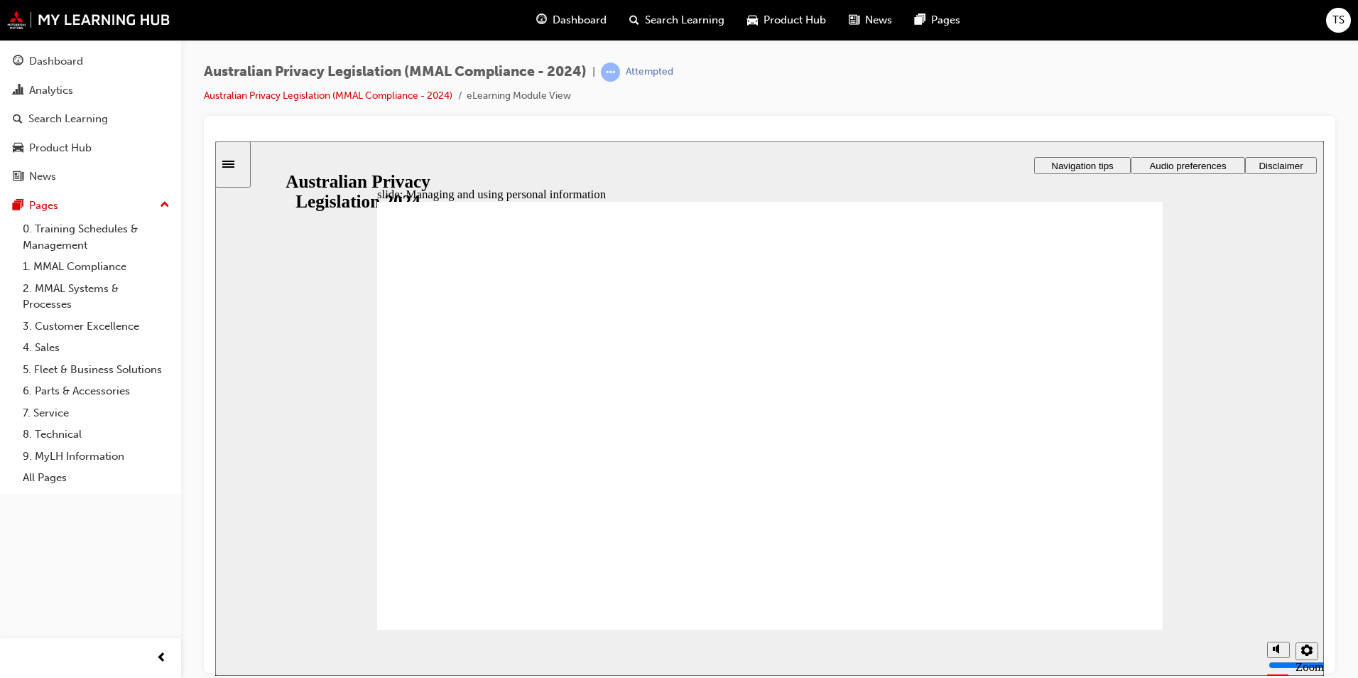  I want to click on li: eLearning Module View, so click(519, 96).